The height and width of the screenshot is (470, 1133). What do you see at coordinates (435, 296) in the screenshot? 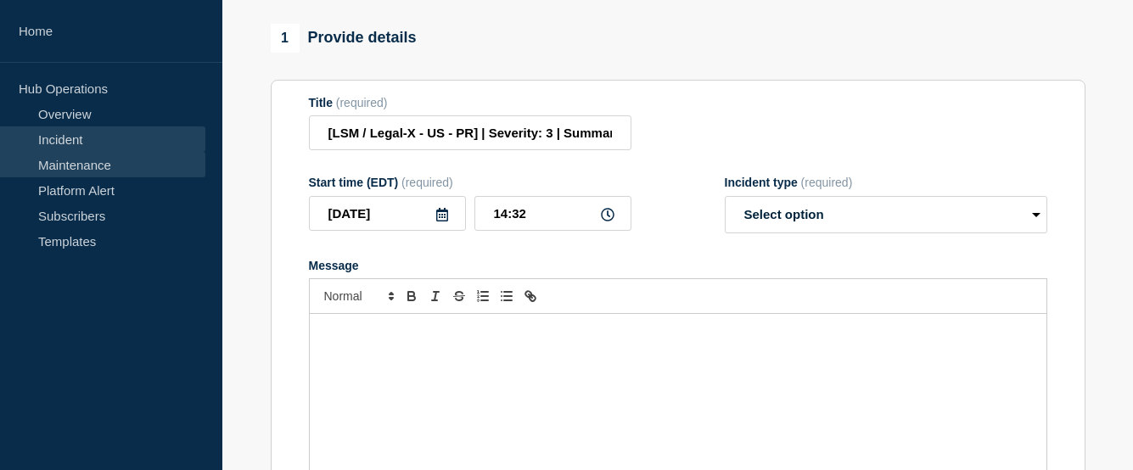
I see `button: Toggle italic text` at bounding box center [435, 296].